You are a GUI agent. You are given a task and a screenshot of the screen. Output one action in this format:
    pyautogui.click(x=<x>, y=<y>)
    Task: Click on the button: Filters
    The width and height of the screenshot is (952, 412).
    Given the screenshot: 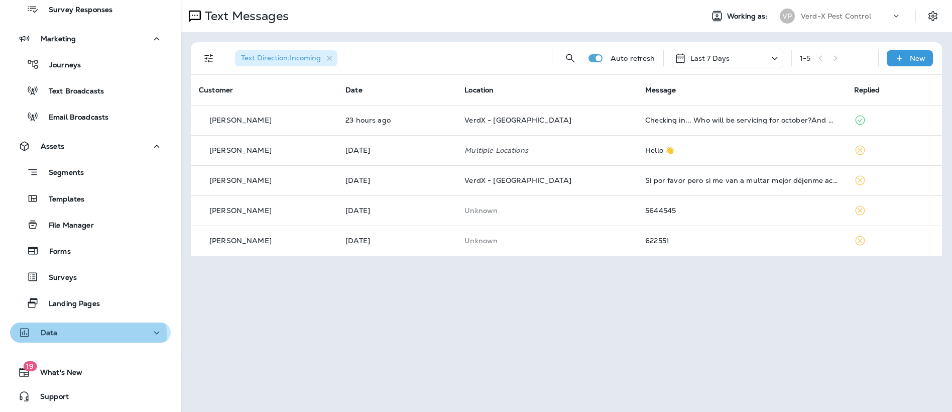 What is the action you would take?
    pyautogui.click(x=209, y=58)
    